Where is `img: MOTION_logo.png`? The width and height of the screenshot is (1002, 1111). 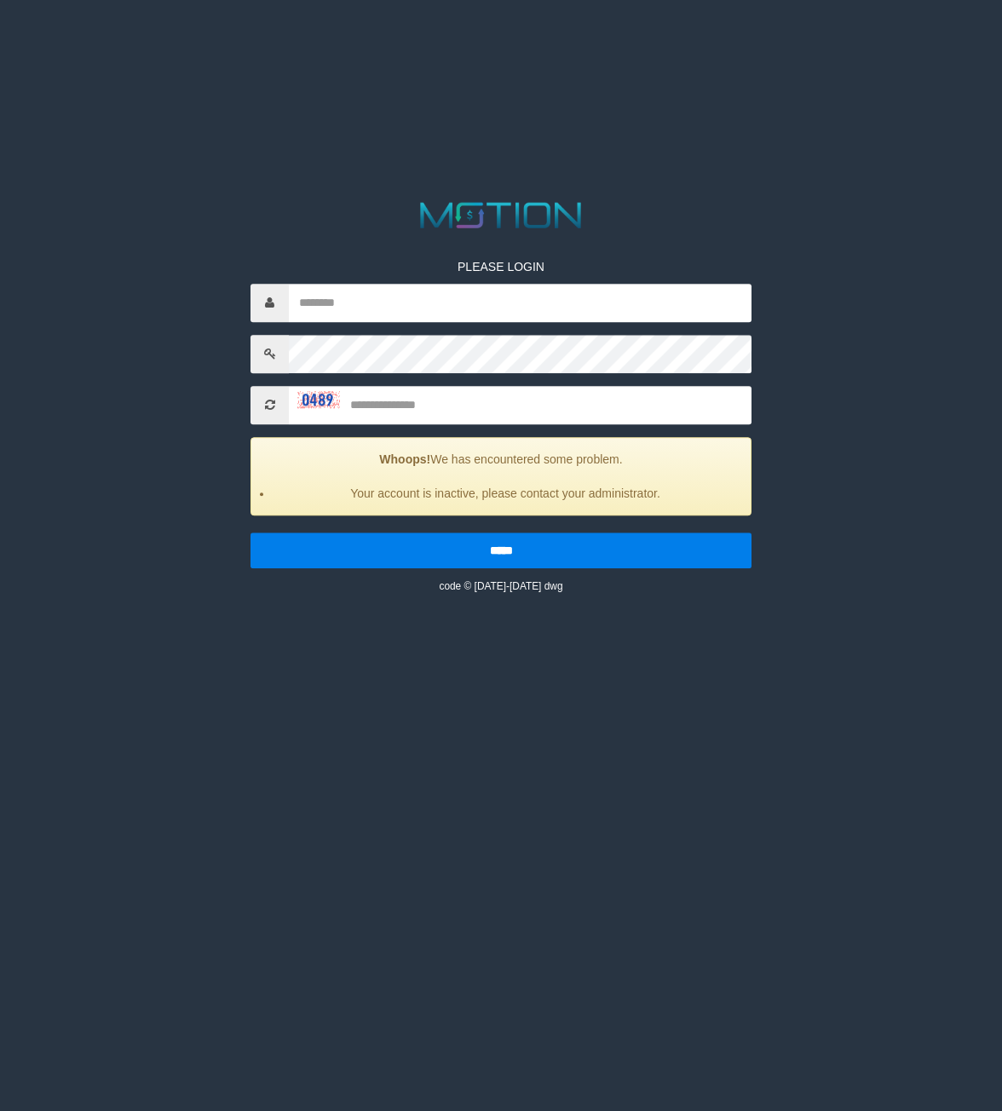 img: MOTION_logo.png is located at coordinates (501, 215).